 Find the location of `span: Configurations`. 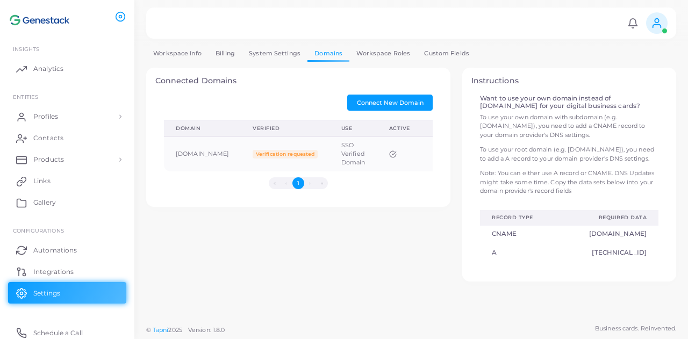

span: Configurations is located at coordinates (38, 231).